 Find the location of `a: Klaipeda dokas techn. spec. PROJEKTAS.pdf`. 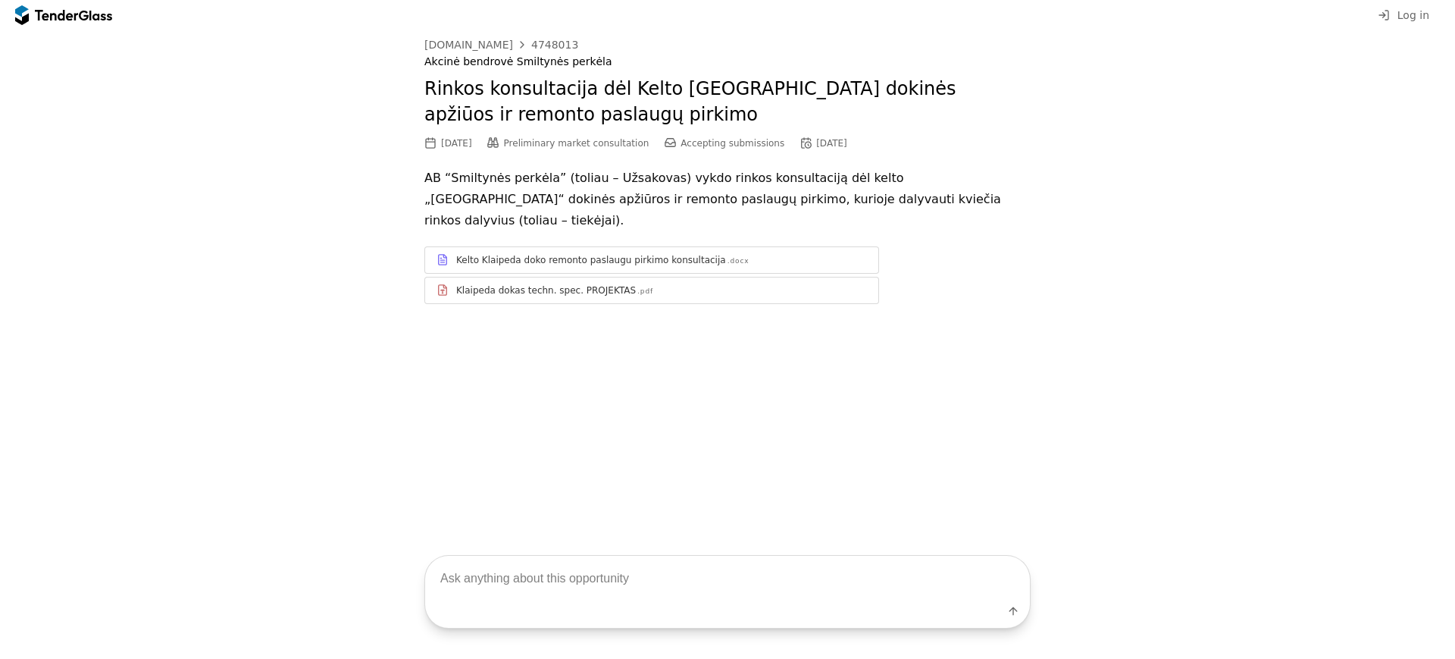

a: Klaipeda dokas techn. spec. PROJEKTAS.pdf is located at coordinates (652, 290).